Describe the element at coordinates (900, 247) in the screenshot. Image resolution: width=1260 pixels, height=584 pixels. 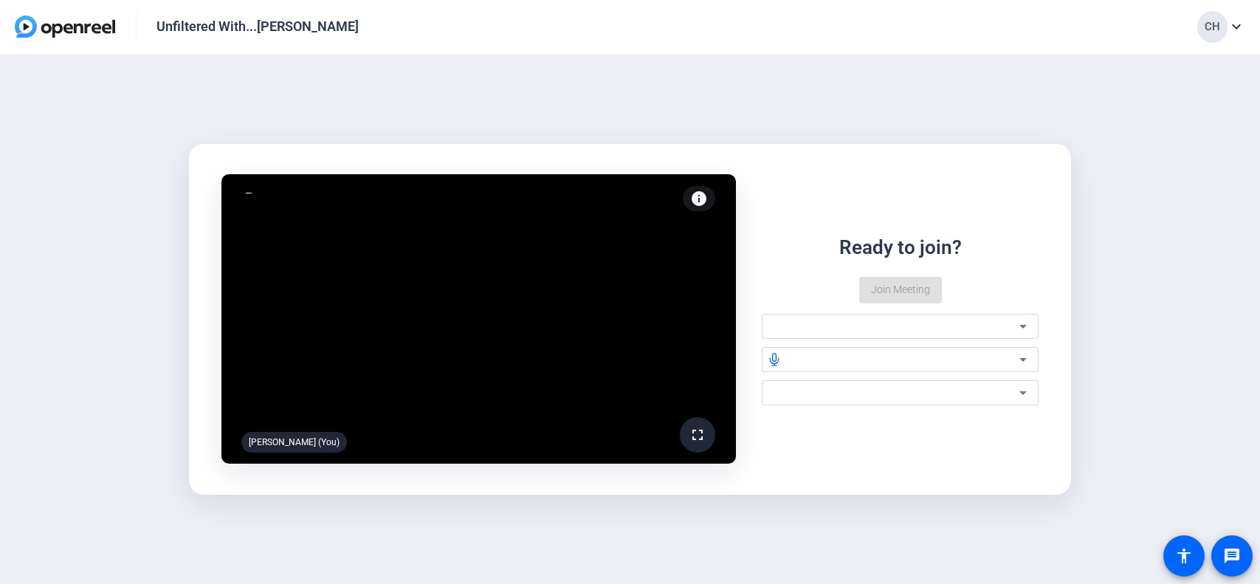
I see `div: Ready to join?` at that location.